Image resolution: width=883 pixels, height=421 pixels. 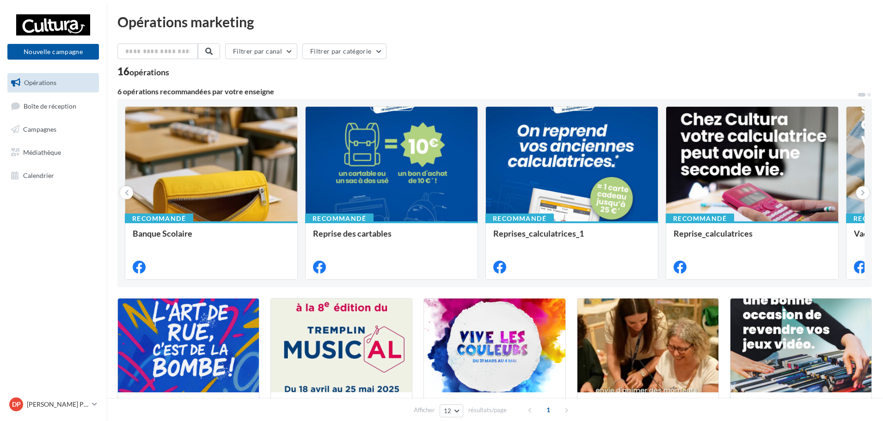 I want to click on span: Reprise des cartables, so click(x=352, y=233).